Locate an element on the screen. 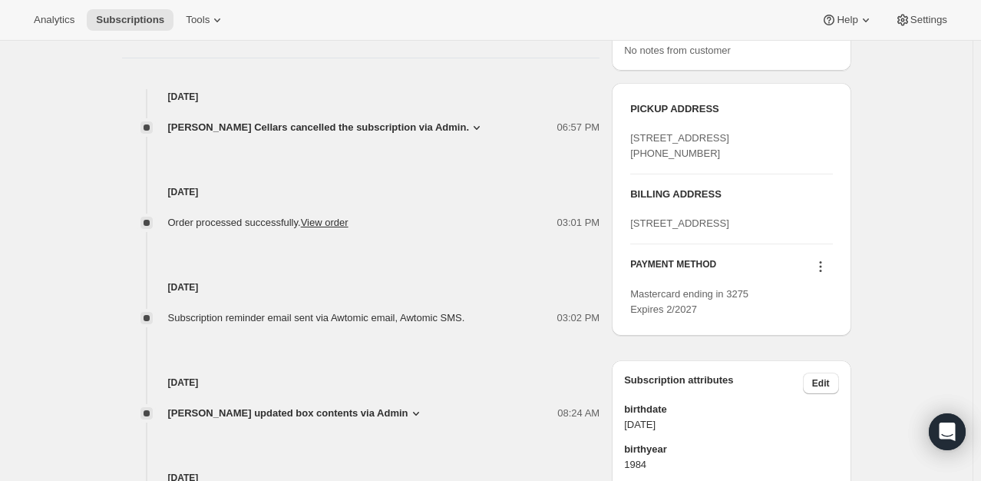  span: Order processed successfully. is located at coordinates (258, 222).